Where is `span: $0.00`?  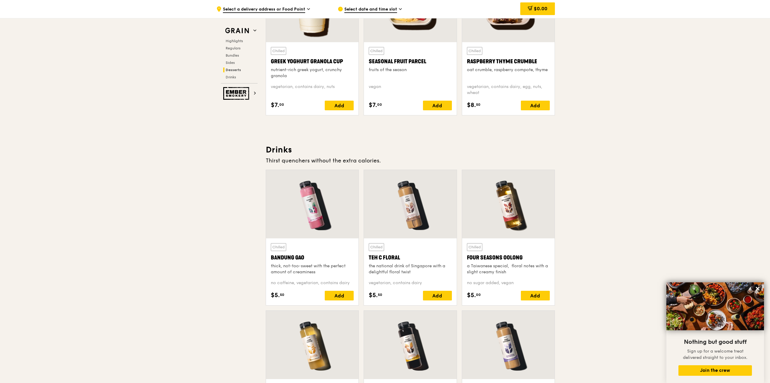
span: $0.00 is located at coordinates (541, 8).